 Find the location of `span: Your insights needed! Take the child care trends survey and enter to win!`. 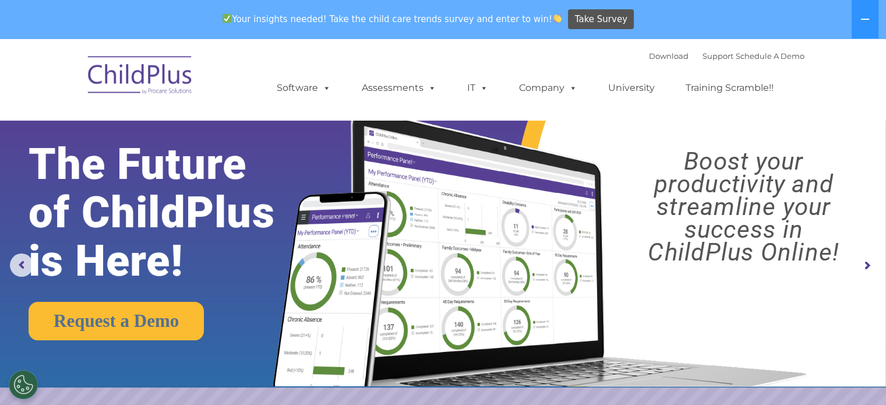

span: Your insights needed! Take the child care trends survey and enter to win! is located at coordinates (392, 19).